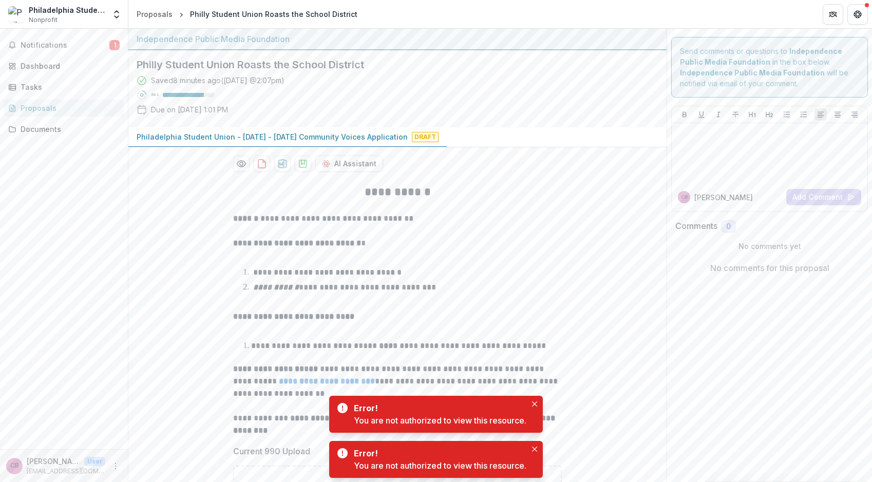 This screenshot has width=872, height=482. What do you see at coordinates (787, 114) in the screenshot?
I see `button: Bullet List` at bounding box center [787, 114].